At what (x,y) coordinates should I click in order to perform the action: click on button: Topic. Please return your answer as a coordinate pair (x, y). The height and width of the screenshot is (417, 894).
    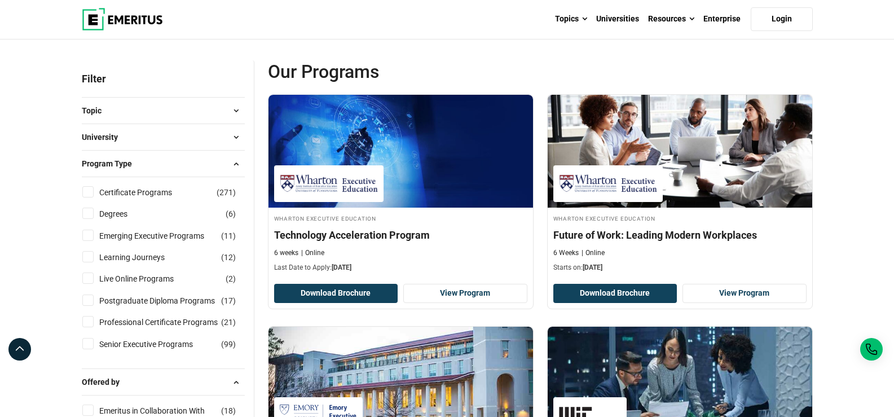
    Looking at the image, I should click on (163, 111).